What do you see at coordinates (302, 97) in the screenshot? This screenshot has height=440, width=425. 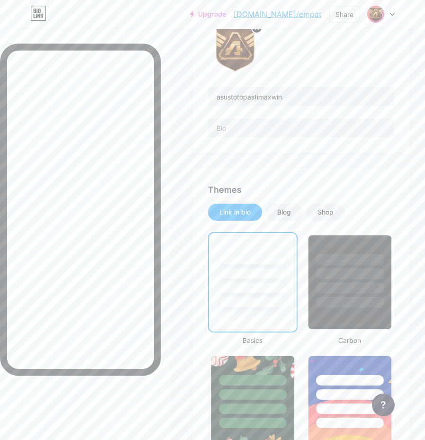 I see `input: Name` at bounding box center [302, 97].